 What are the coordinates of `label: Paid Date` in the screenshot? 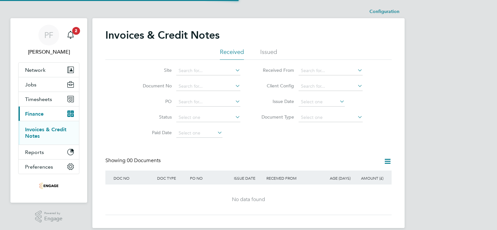 It's located at (153, 133).